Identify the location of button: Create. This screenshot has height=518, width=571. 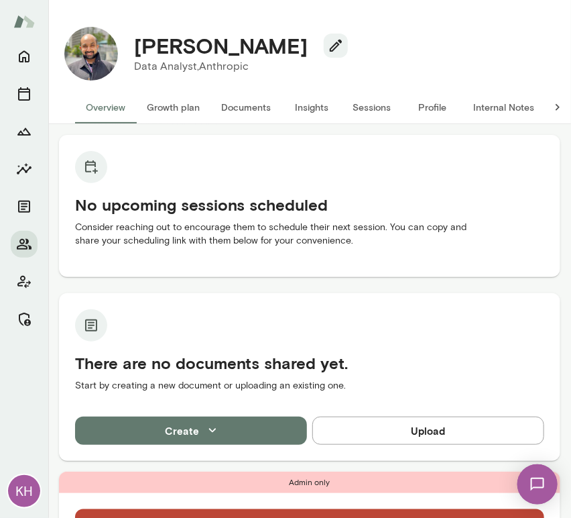
(191, 430).